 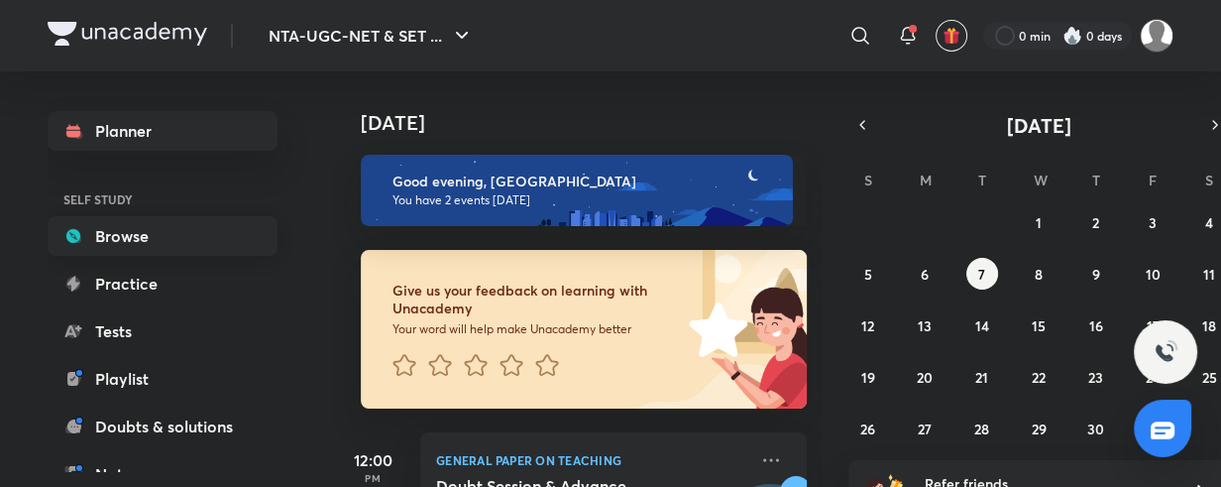 I want to click on abbr: October 25, 2025, so click(x=1209, y=377).